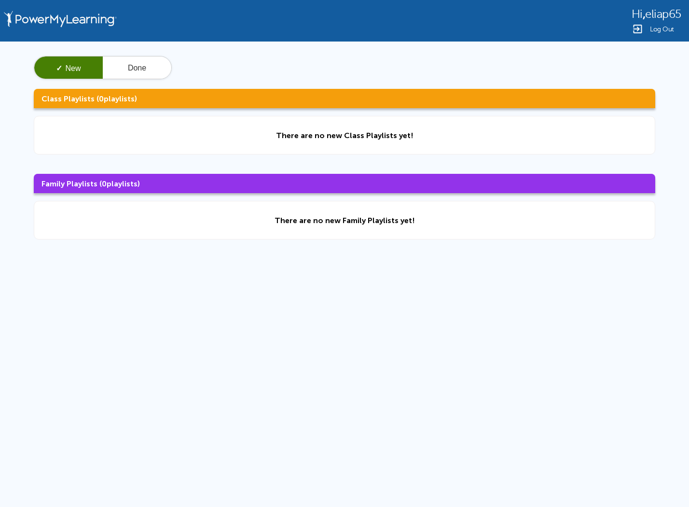 The height and width of the screenshot is (507, 689). Describe the element at coordinates (69, 68) in the screenshot. I see `button: ✓New` at that location.